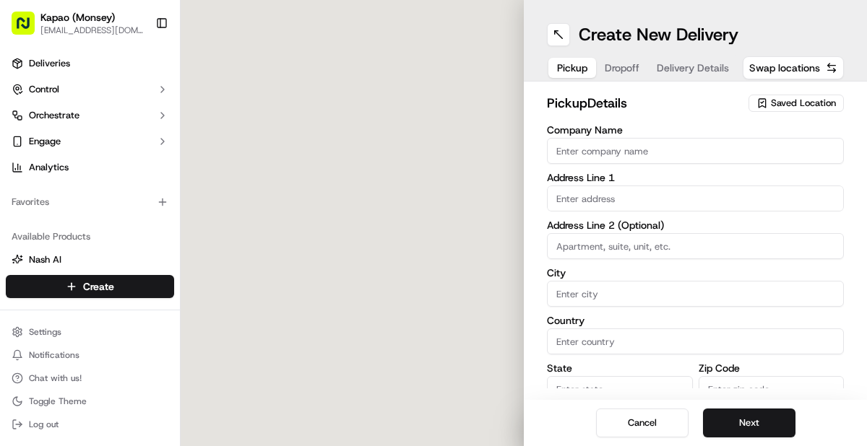 This screenshot has height=446, width=867. Describe the element at coordinates (695, 342) in the screenshot. I see `input: Enter country` at that location.